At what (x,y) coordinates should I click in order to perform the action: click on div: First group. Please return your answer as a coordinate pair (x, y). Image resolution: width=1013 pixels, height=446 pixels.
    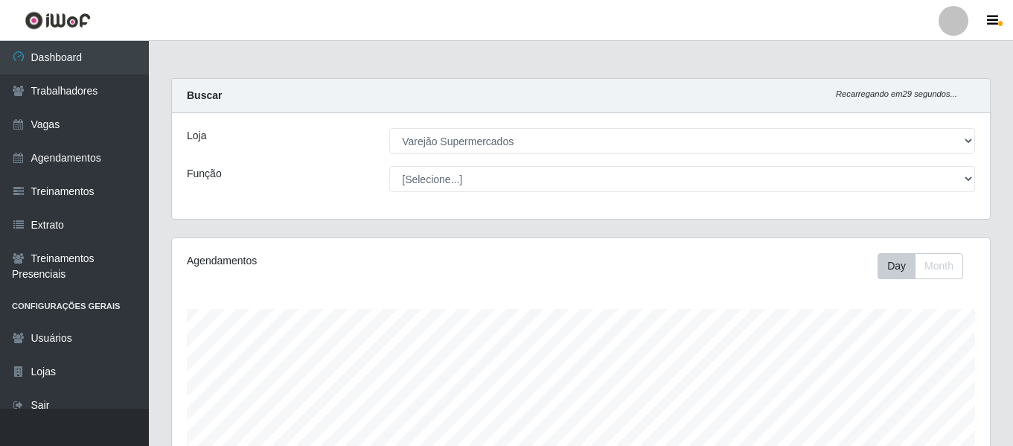
    Looking at the image, I should click on (920, 266).